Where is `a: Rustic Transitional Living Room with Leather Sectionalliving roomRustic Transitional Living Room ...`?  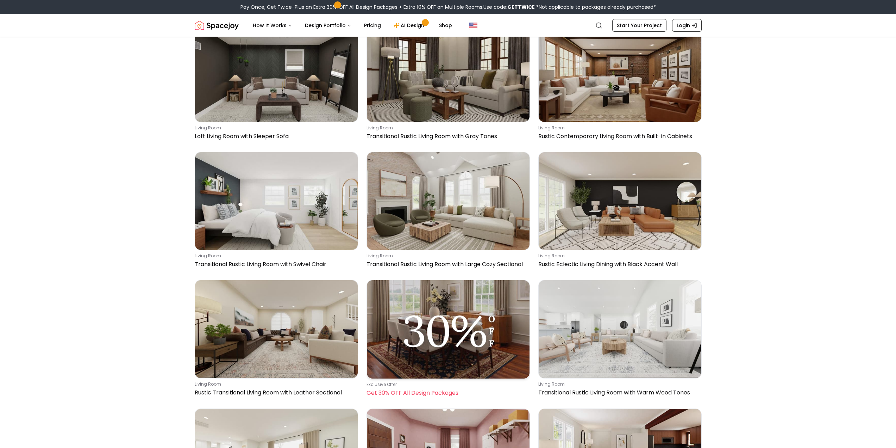
a: Rustic Transitional Living Room with Leather Sectionalliving roomRustic Transitional Living Room ... is located at coordinates (277, 340).